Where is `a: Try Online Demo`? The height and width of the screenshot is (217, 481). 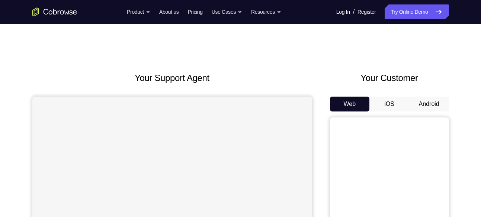
a: Try Online Demo is located at coordinates (416, 12).